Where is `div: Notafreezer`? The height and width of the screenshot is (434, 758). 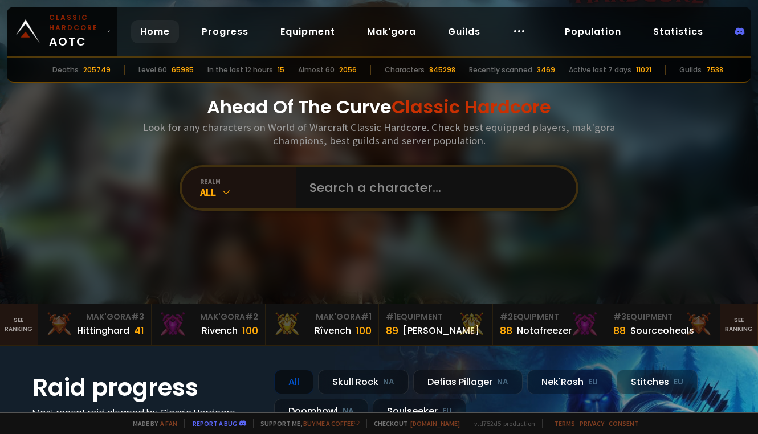 div: Notafreezer is located at coordinates (544, 330).